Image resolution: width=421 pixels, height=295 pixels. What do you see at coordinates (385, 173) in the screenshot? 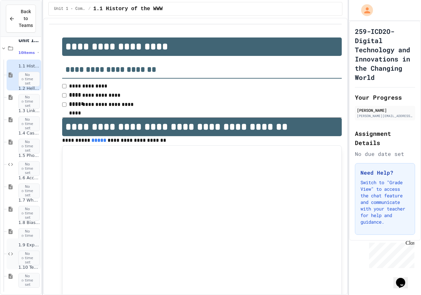
I see `h3: Need Help?` at bounding box center [385, 173].